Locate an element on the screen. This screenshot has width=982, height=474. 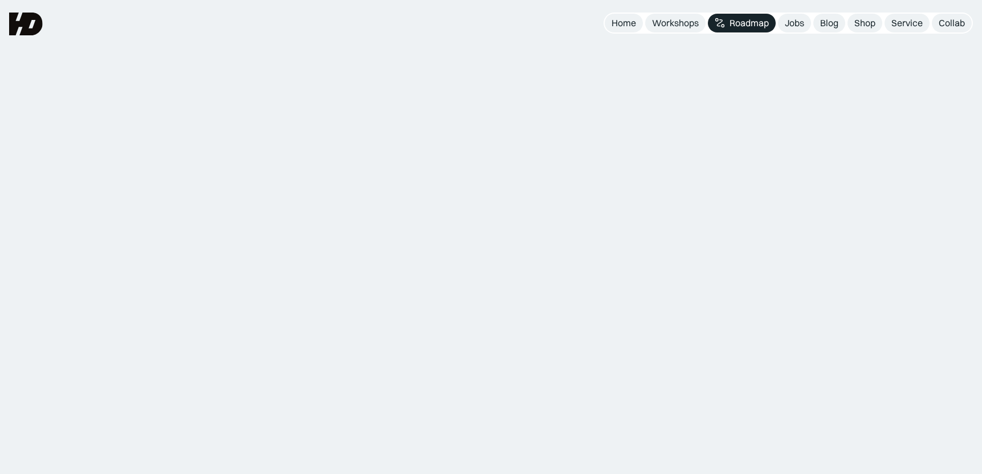
div: Service is located at coordinates (907, 23).